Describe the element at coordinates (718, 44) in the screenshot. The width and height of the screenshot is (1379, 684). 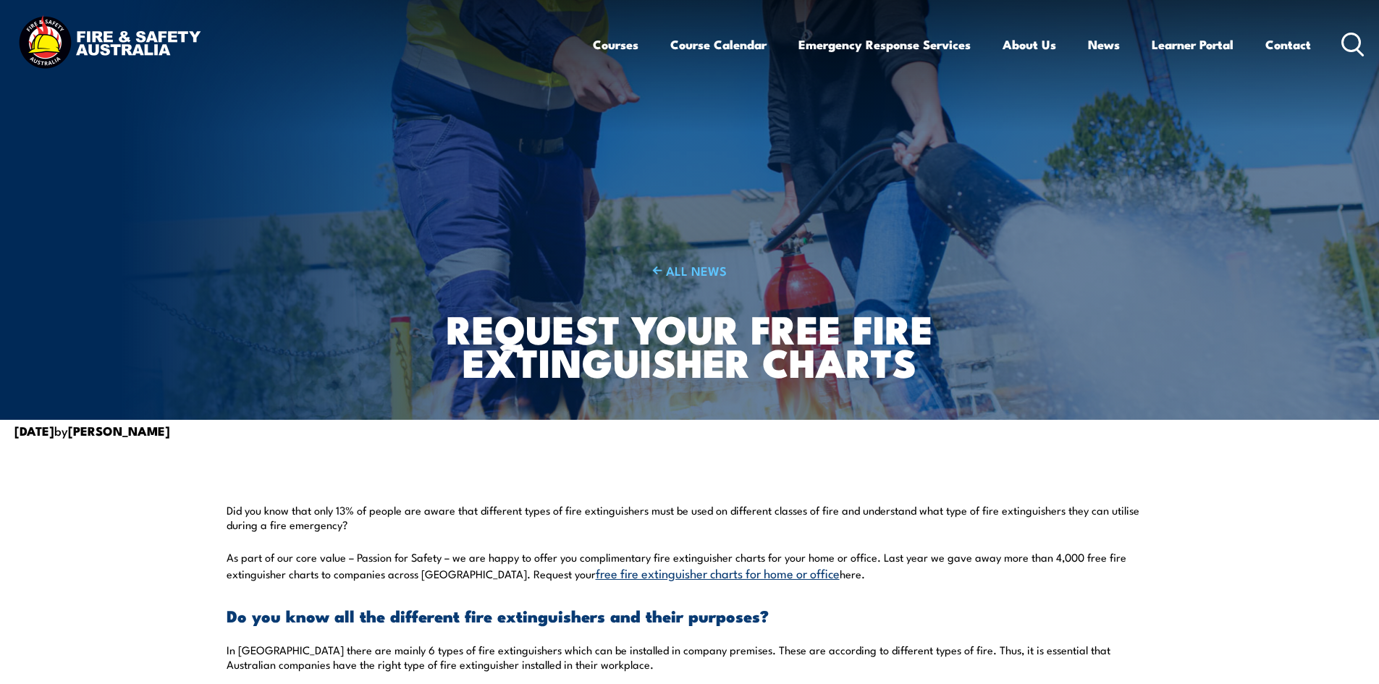
I see `a: Course Calendar` at that location.